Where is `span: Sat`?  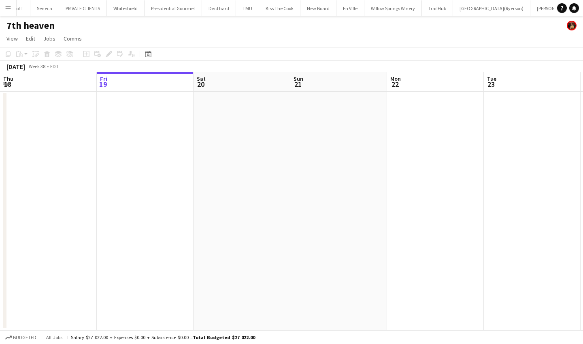
span: Sat is located at coordinates (201, 79).